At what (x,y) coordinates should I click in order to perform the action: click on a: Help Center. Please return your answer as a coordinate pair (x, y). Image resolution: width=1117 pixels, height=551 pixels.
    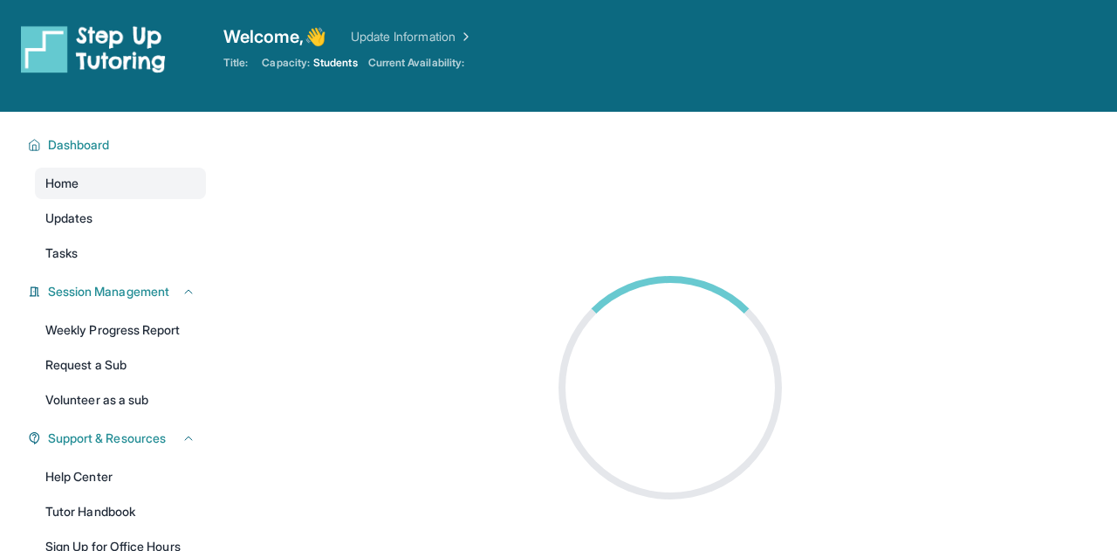
    Looking at the image, I should click on (120, 476).